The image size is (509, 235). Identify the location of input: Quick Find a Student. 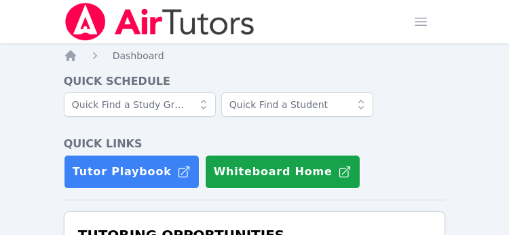
(297, 105).